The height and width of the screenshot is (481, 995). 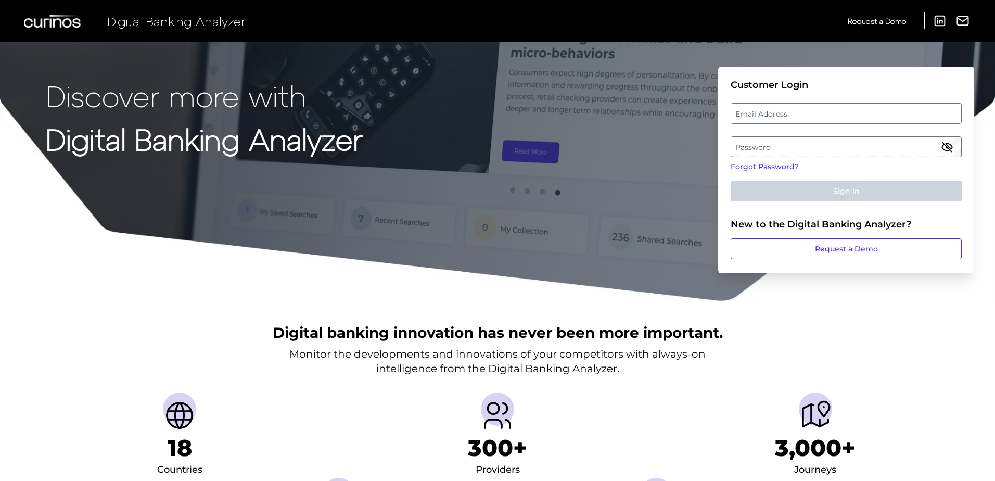 I want to click on div: Customer Login, so click(x=846, y=85).